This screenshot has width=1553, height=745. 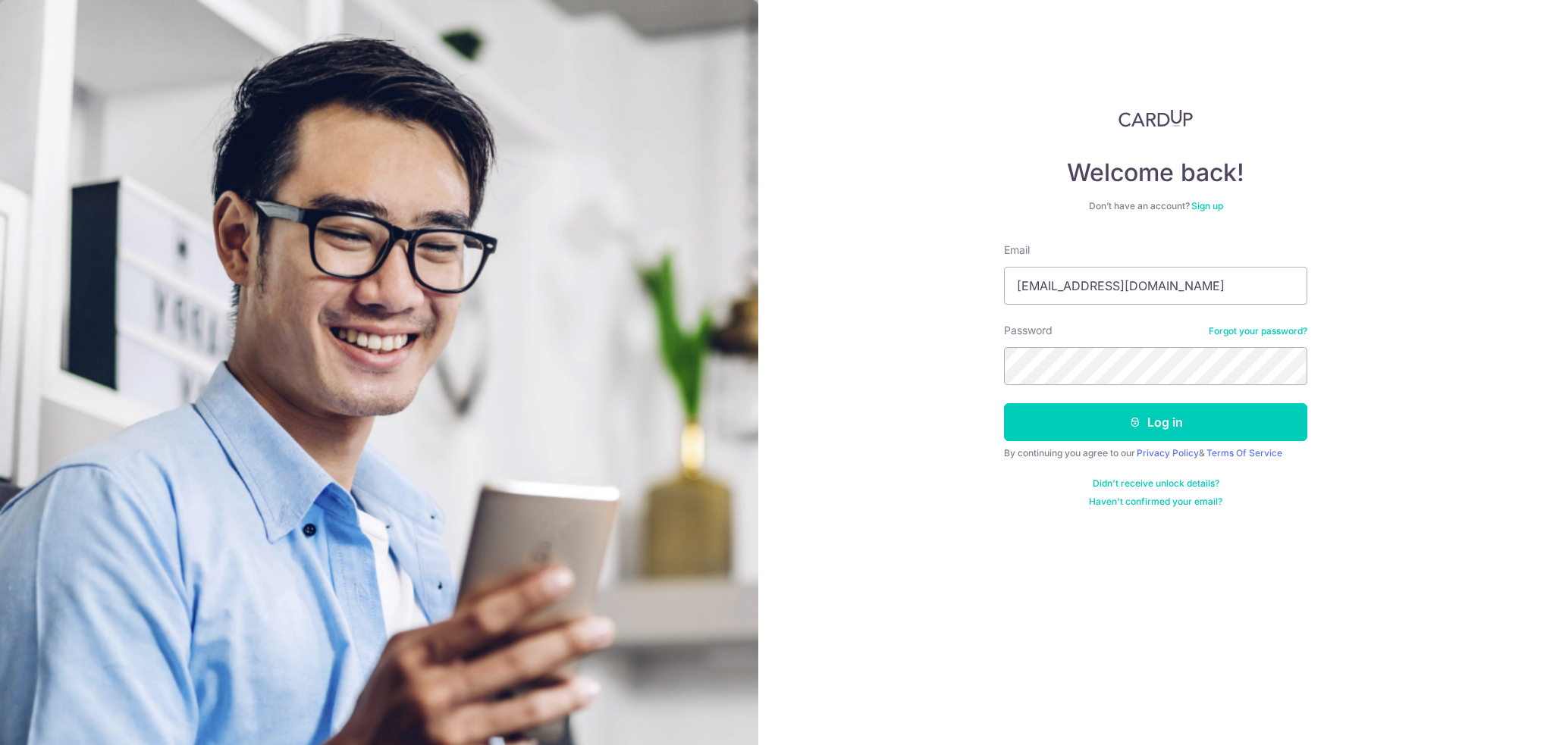 I want to click on a: Forgot your password?, so click(x=1258, y=331).